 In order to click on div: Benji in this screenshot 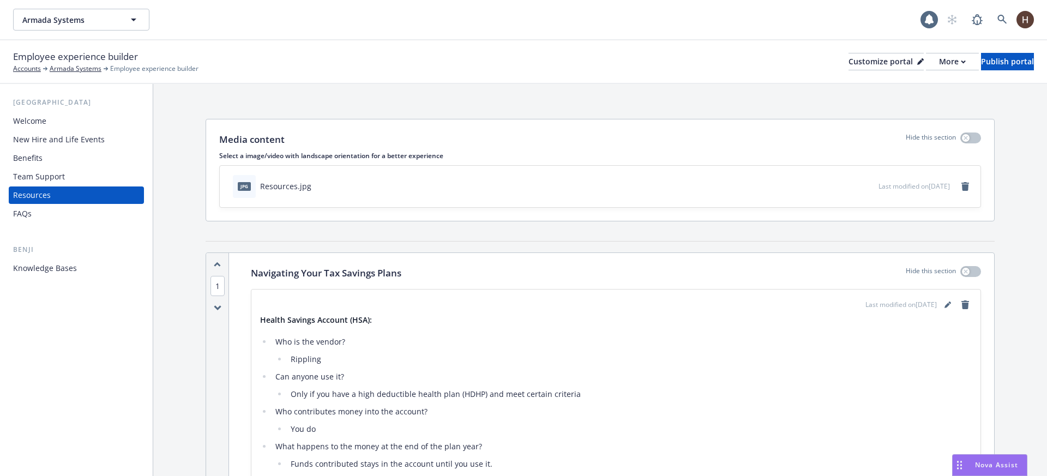, I will do `click(76, 250)`.